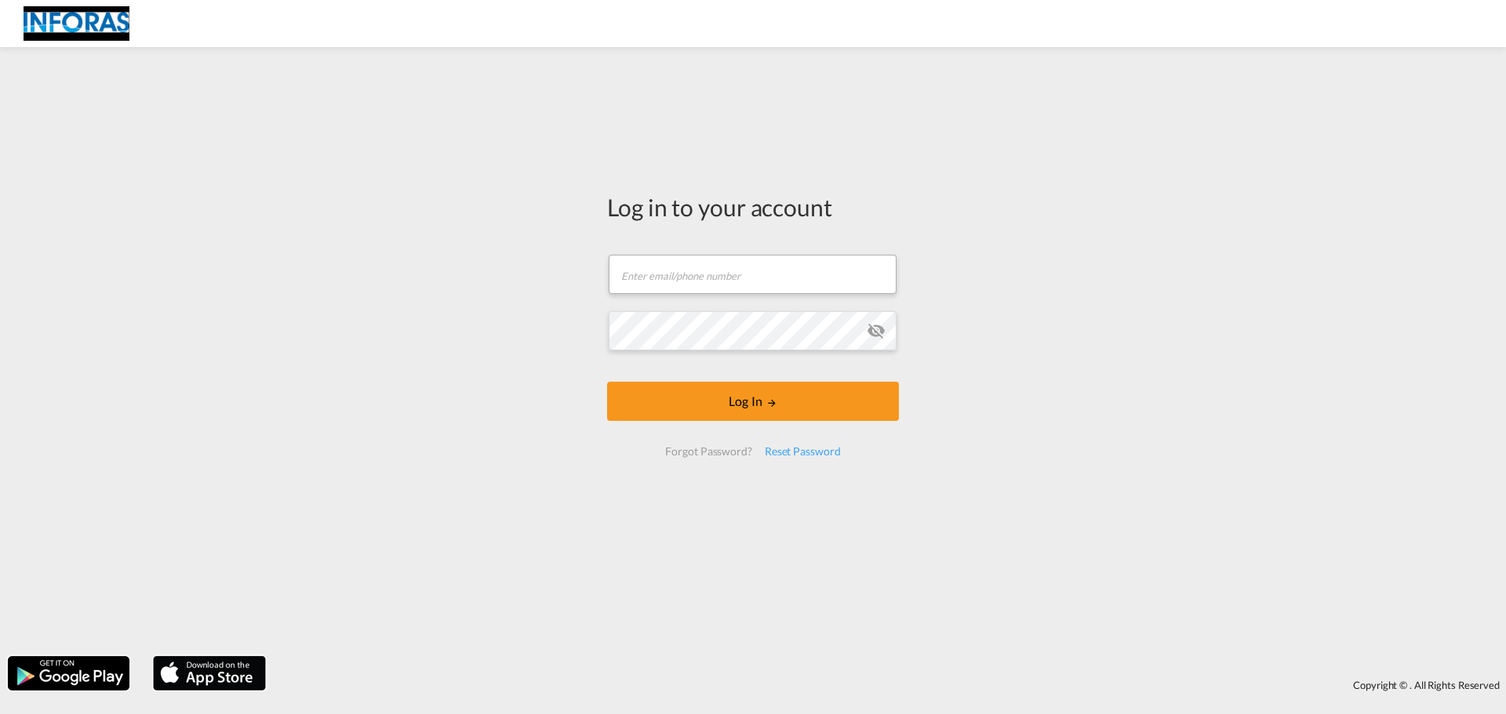 Image resolution: width=1506 pixels, height=714 pixels. Describe the element at coordinates (68, 674) in the screenshot. I see `img: google.png` at that location.